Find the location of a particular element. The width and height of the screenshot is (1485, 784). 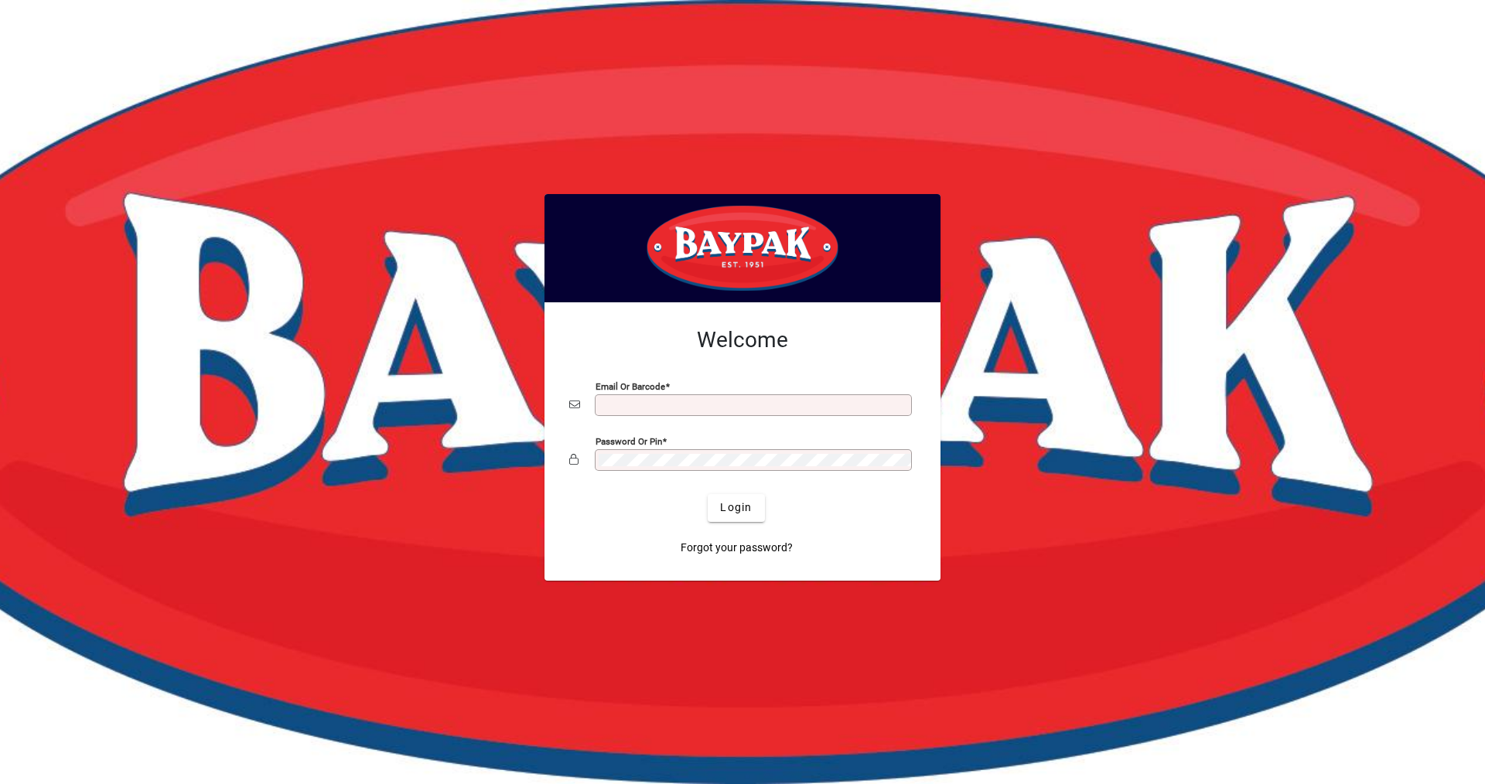

mat-label: Password or Pin is located at coordinates (629, 441).